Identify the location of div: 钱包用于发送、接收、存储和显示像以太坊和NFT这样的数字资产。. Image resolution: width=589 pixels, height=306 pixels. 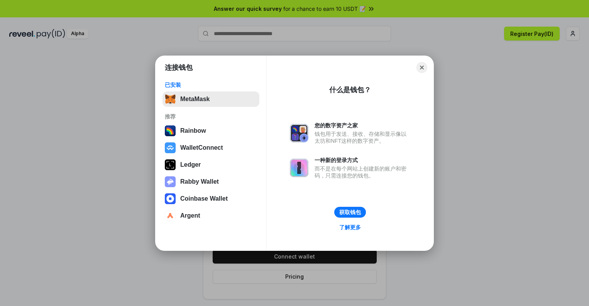
(362, 137).